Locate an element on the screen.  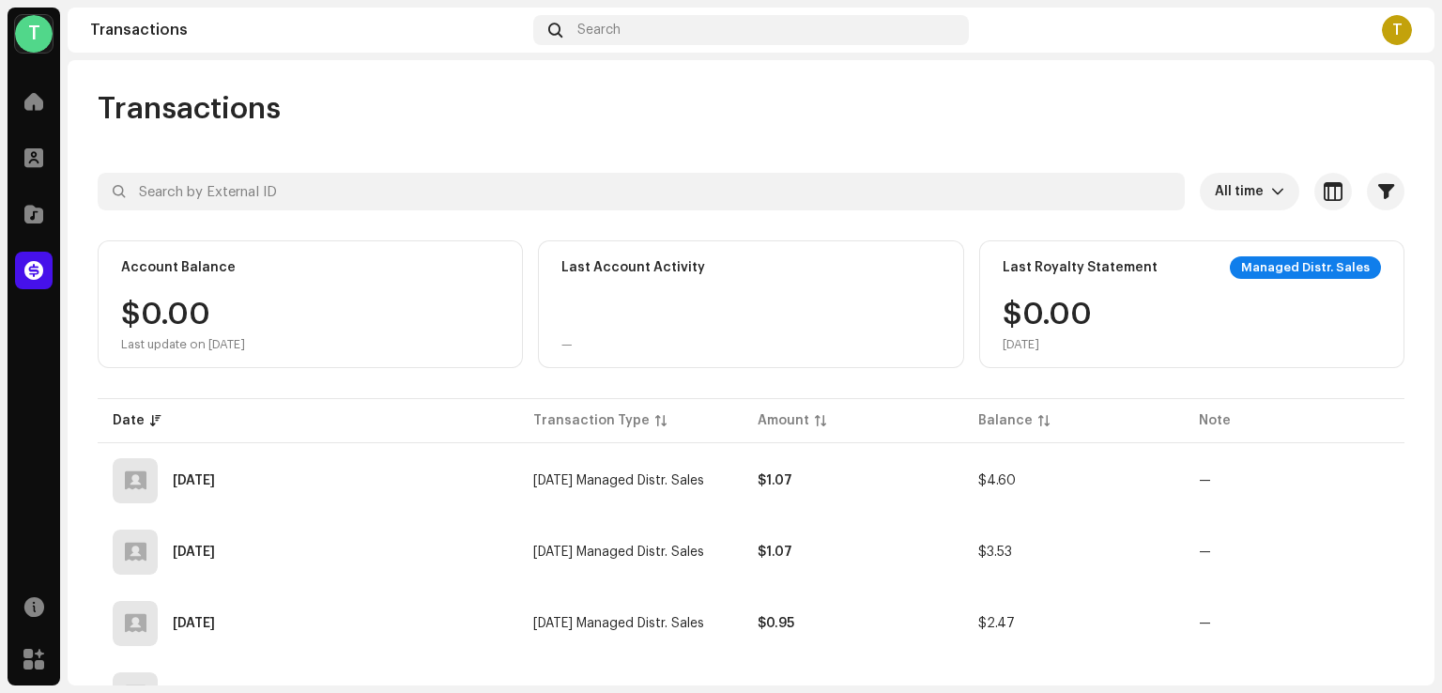
span: Sep 2025 Managed Distr. Sales is located at coordinates (619, 481).